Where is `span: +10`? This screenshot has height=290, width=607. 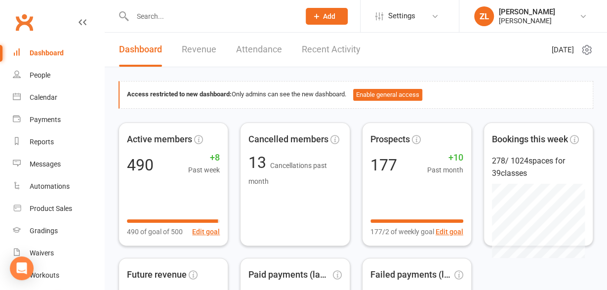 span: +10 is located at coordinates (445, 158).